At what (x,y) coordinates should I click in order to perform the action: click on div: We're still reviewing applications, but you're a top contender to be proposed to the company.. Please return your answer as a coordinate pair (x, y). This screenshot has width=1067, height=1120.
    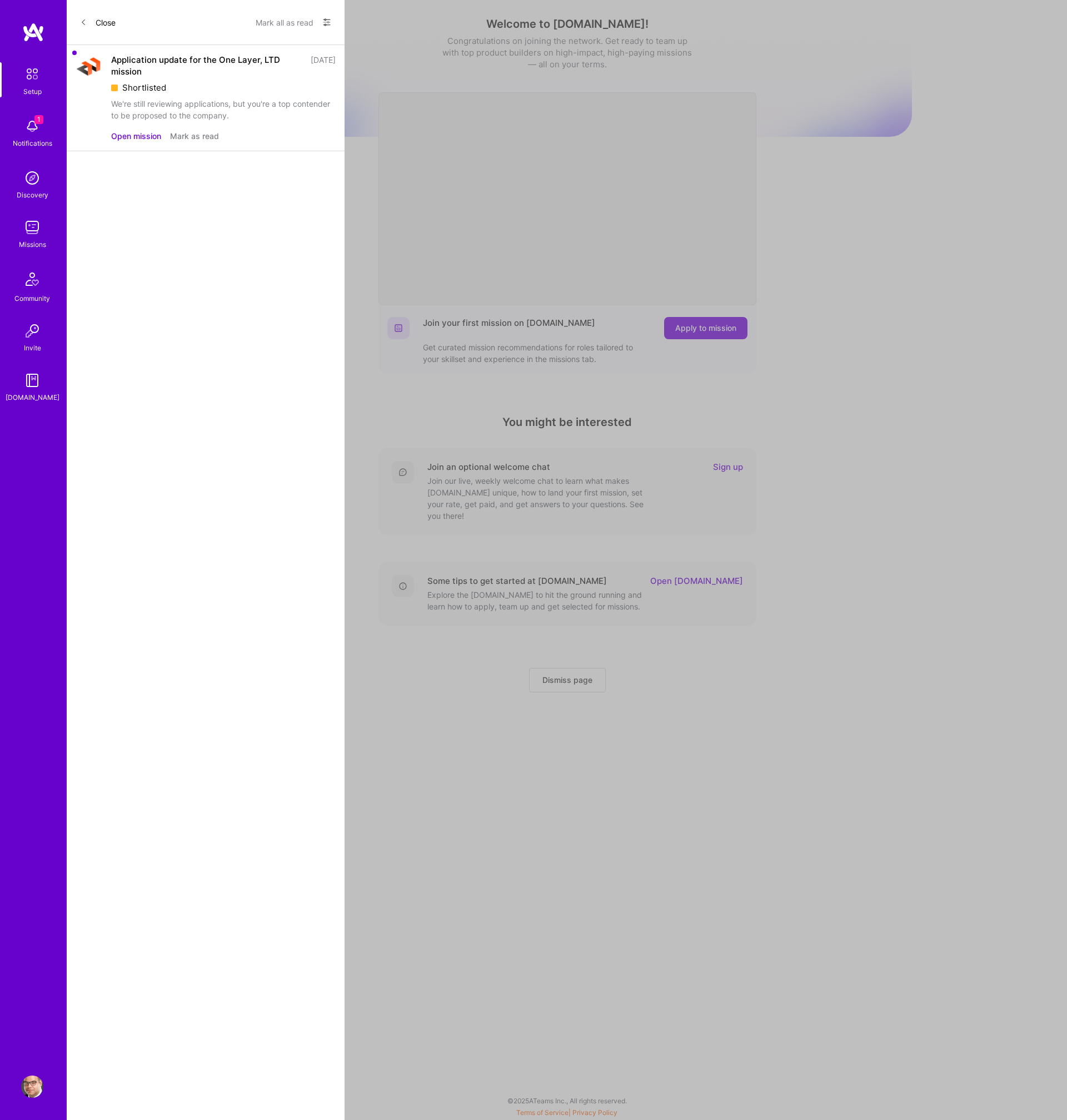
    Looking at the image, I should click on (223, 110).